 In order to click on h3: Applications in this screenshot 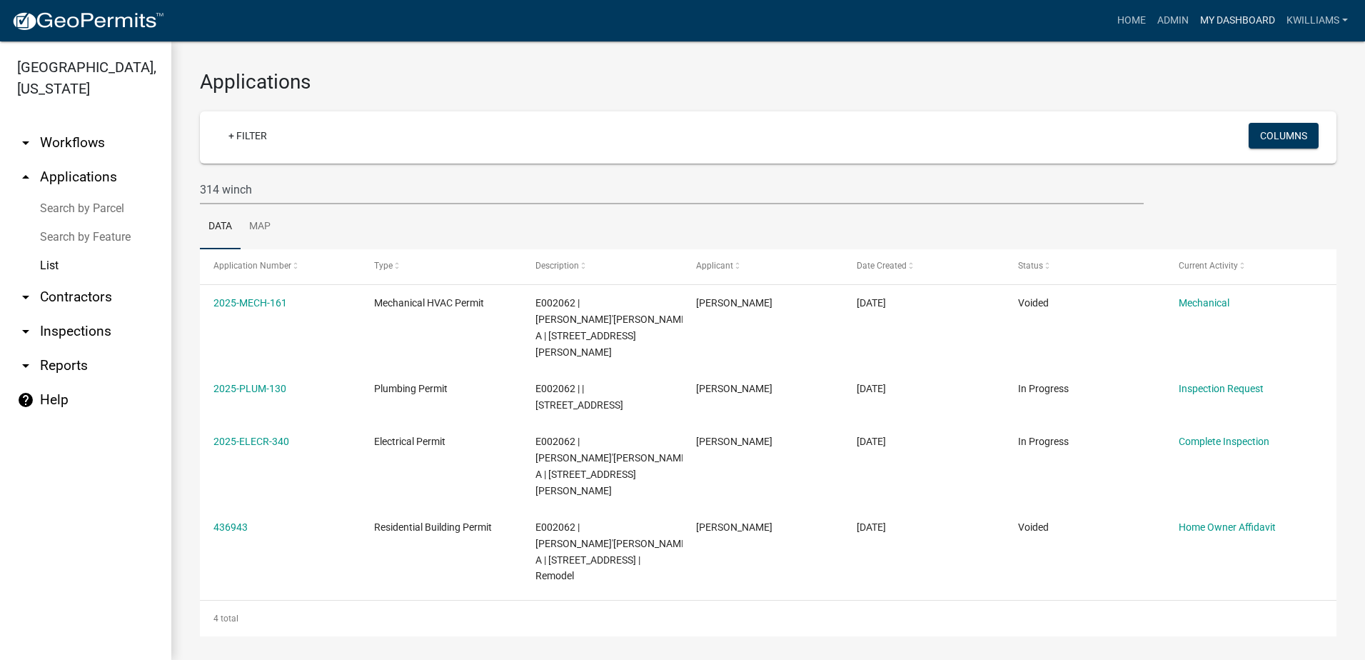, I will do `click(768, 82)`.